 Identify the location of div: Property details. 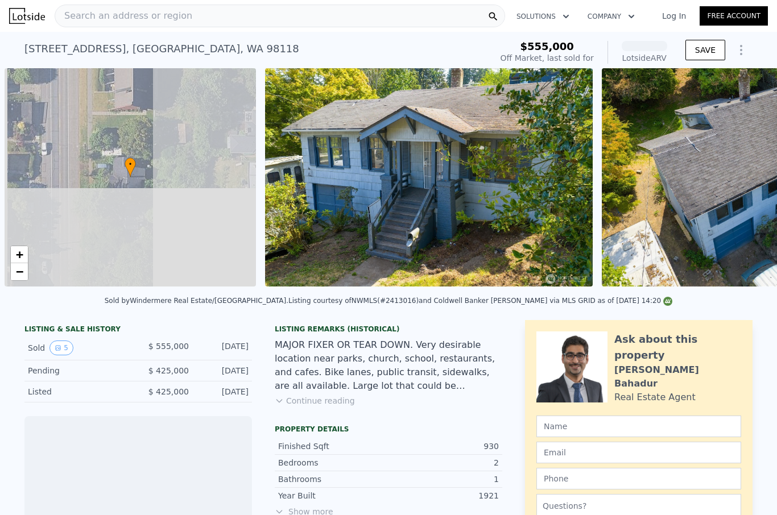
(388, 429).